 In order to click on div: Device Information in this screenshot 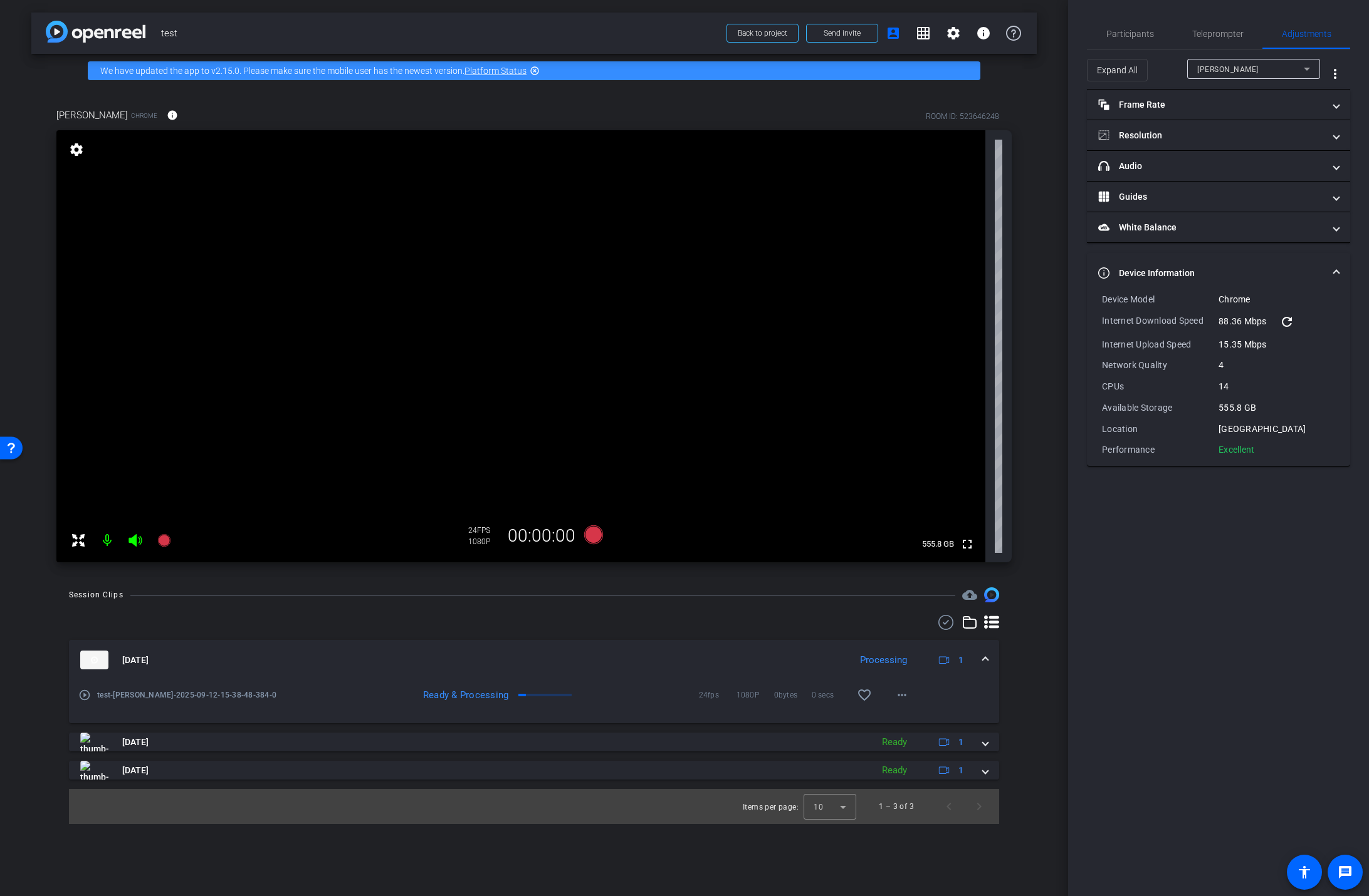, I will do `click(1218, 380)`.